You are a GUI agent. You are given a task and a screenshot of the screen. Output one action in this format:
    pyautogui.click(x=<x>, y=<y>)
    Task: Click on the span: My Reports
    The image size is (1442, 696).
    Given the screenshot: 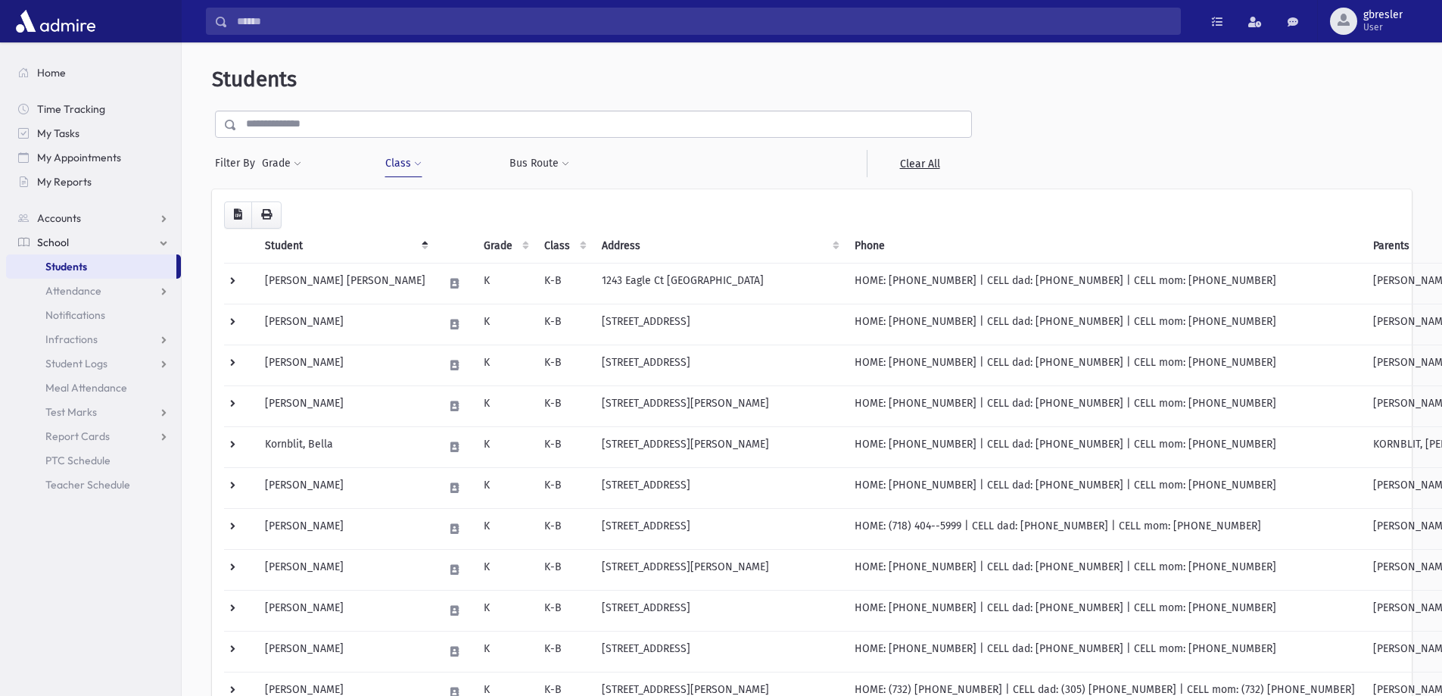 What is the action you would take?
    pyautogui.click(x=64, y=182)
    